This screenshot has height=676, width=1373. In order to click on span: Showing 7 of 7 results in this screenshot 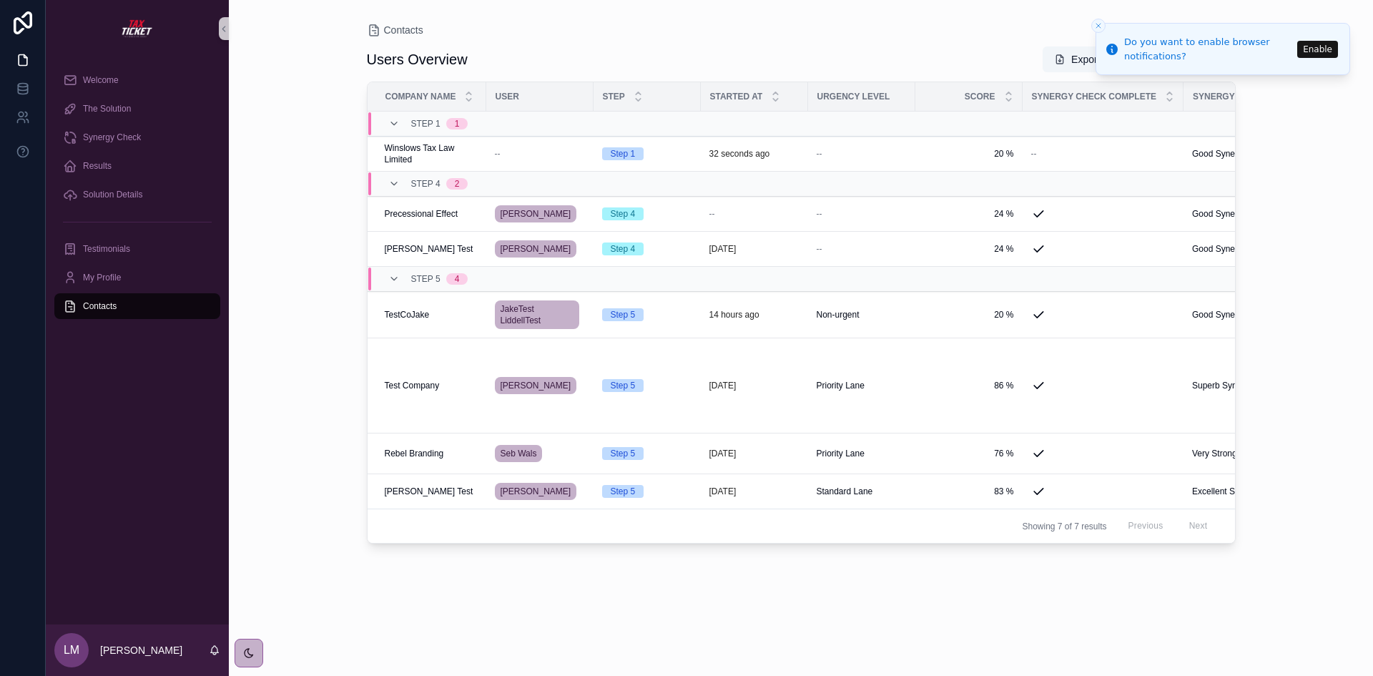, I will do `click(1064, 526)`.